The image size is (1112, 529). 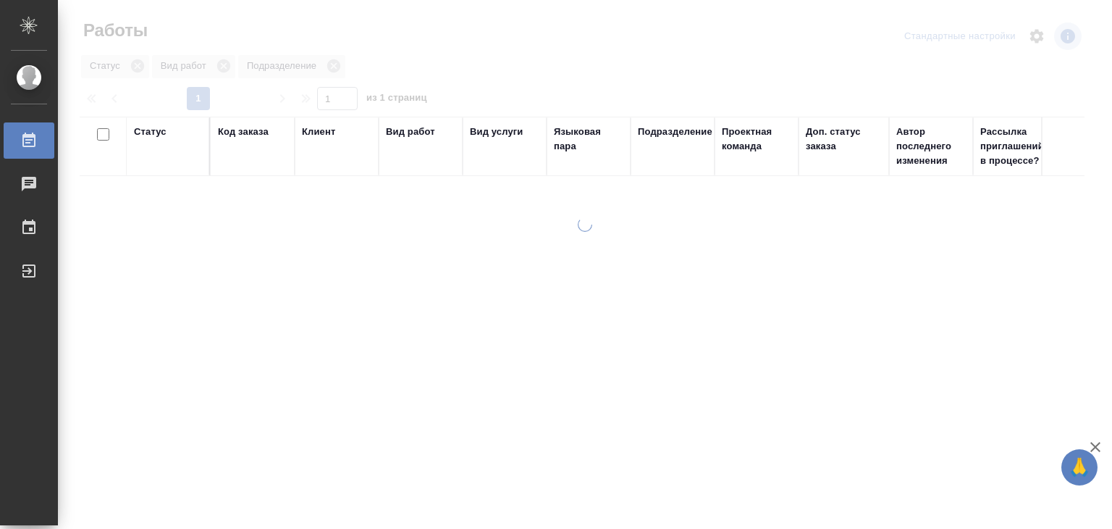 I want to click on div: Клиент, so click(x=319, y=132).